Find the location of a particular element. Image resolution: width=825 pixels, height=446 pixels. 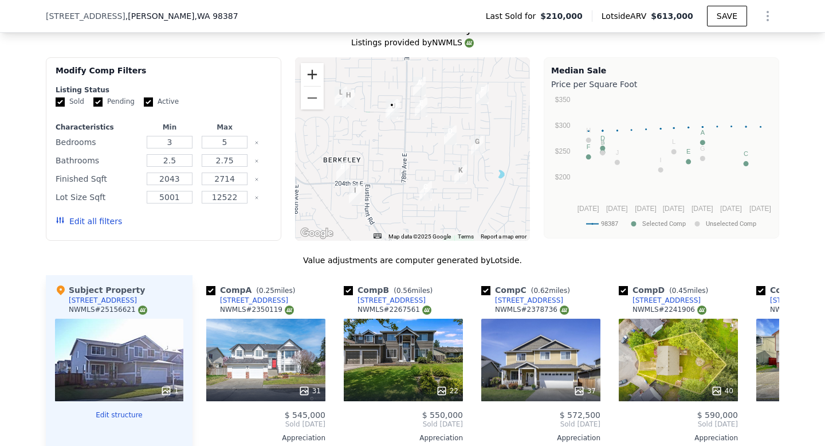

div: Subject Property is located at coordinates (100, 290).